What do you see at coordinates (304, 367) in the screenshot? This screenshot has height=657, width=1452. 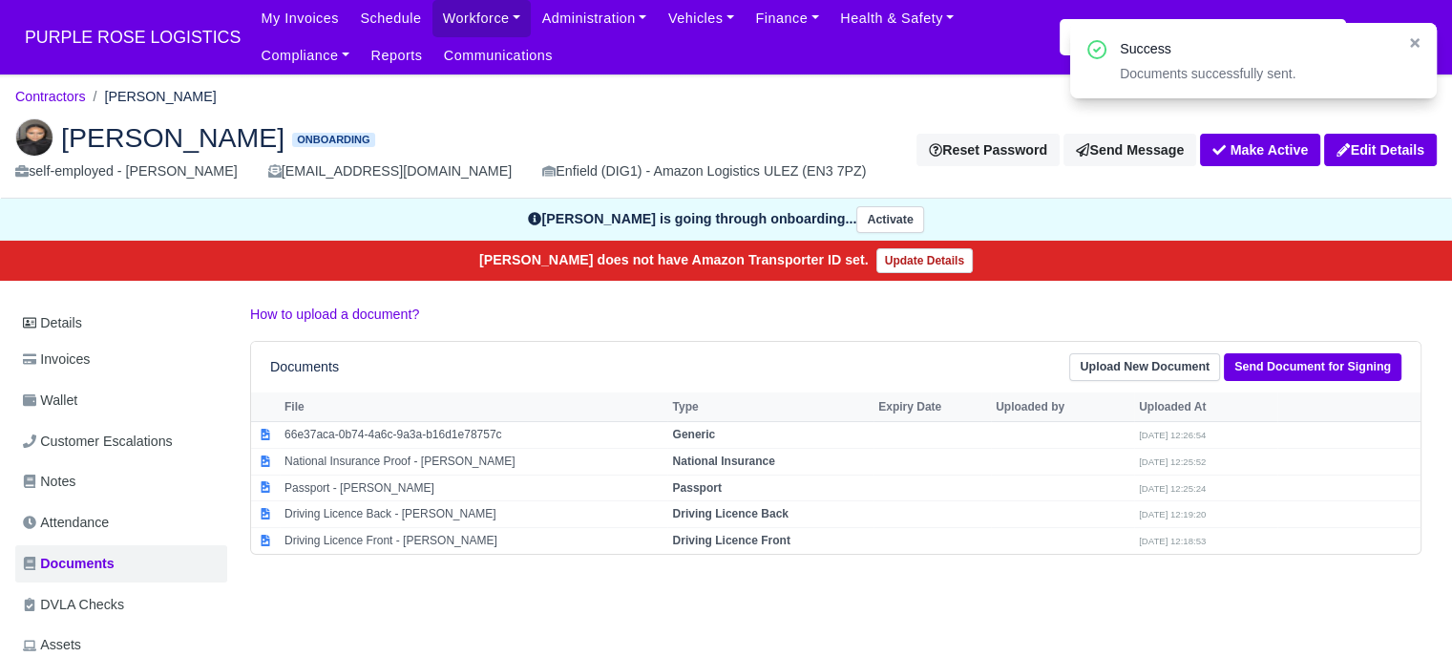 I see `h6: Documents` at bounding box center [304, 367].